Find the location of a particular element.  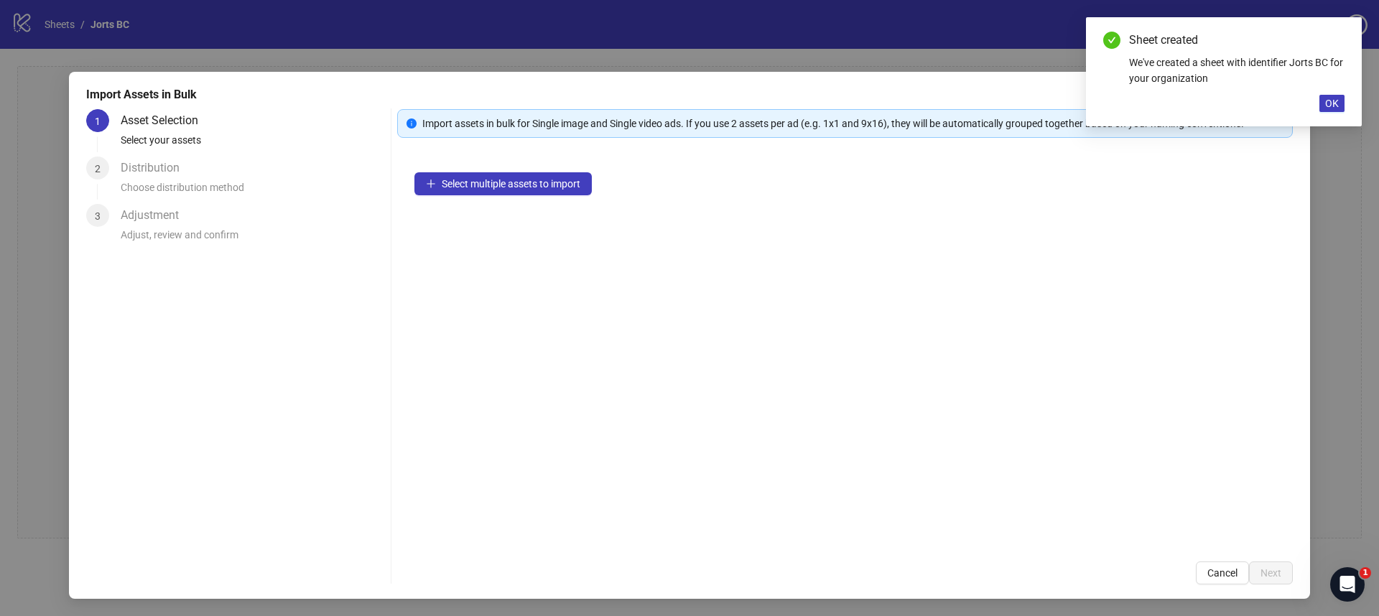

span: OK is located at coordinates (1331, 103).